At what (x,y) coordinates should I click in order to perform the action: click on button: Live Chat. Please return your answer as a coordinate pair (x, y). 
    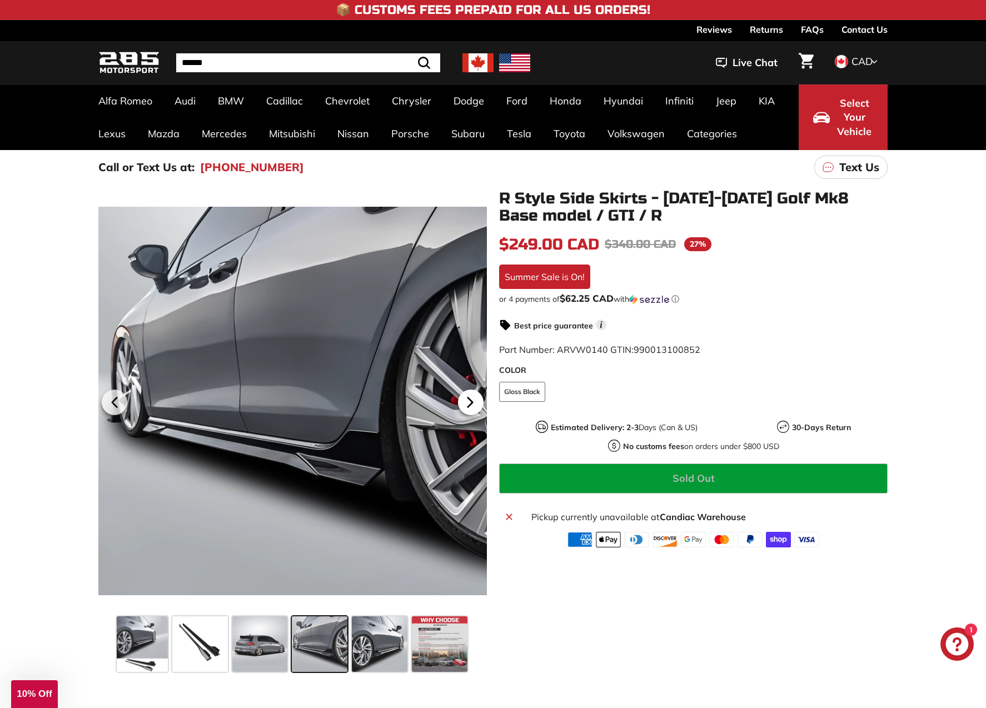
    Looking at the image, I should click on (746, 63).